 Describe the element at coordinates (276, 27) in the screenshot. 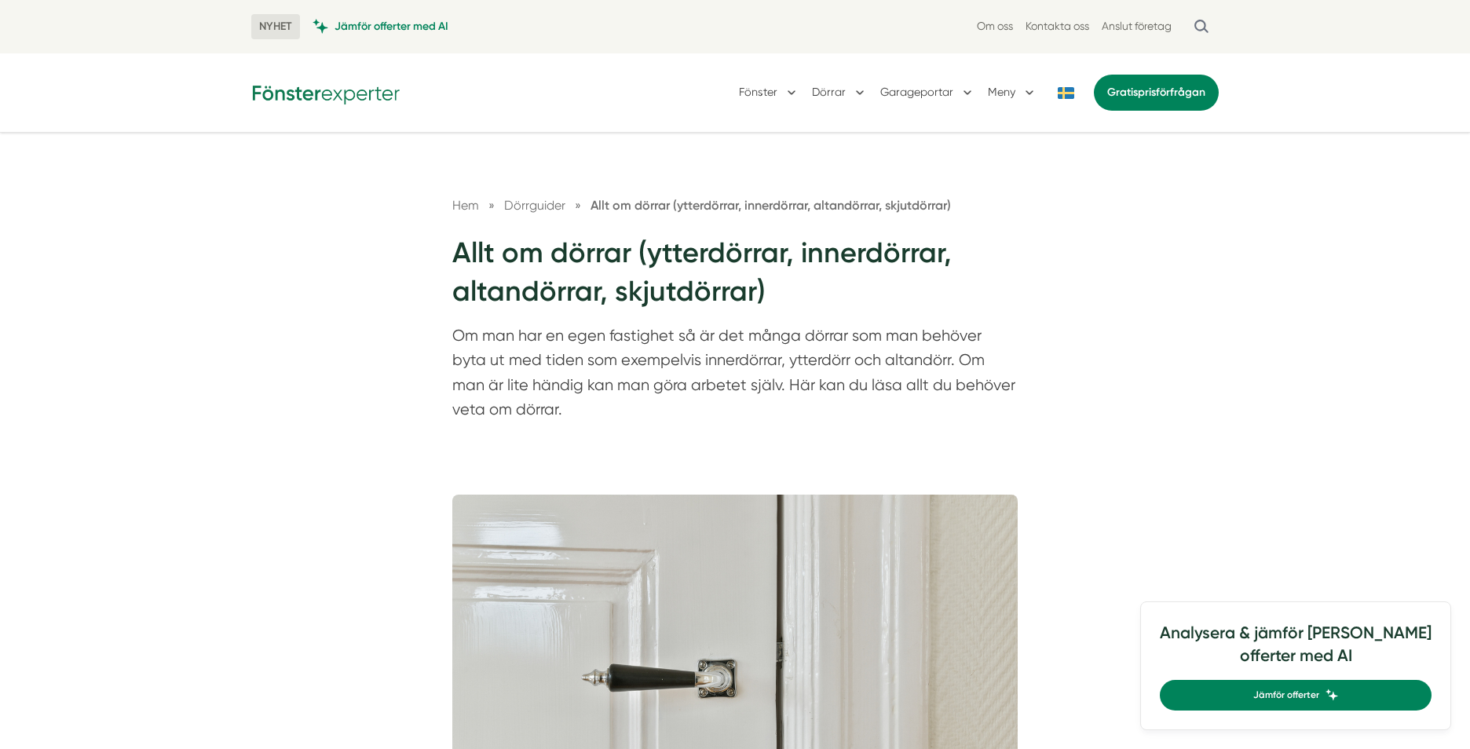

I see `span: NYHET` at that location.